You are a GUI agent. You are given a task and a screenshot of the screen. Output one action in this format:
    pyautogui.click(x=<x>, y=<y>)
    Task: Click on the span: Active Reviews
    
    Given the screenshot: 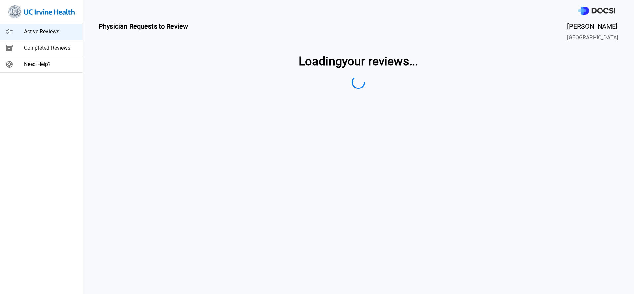 What is the action you would take?
    pyautogui.click(x=50, y=32)
    